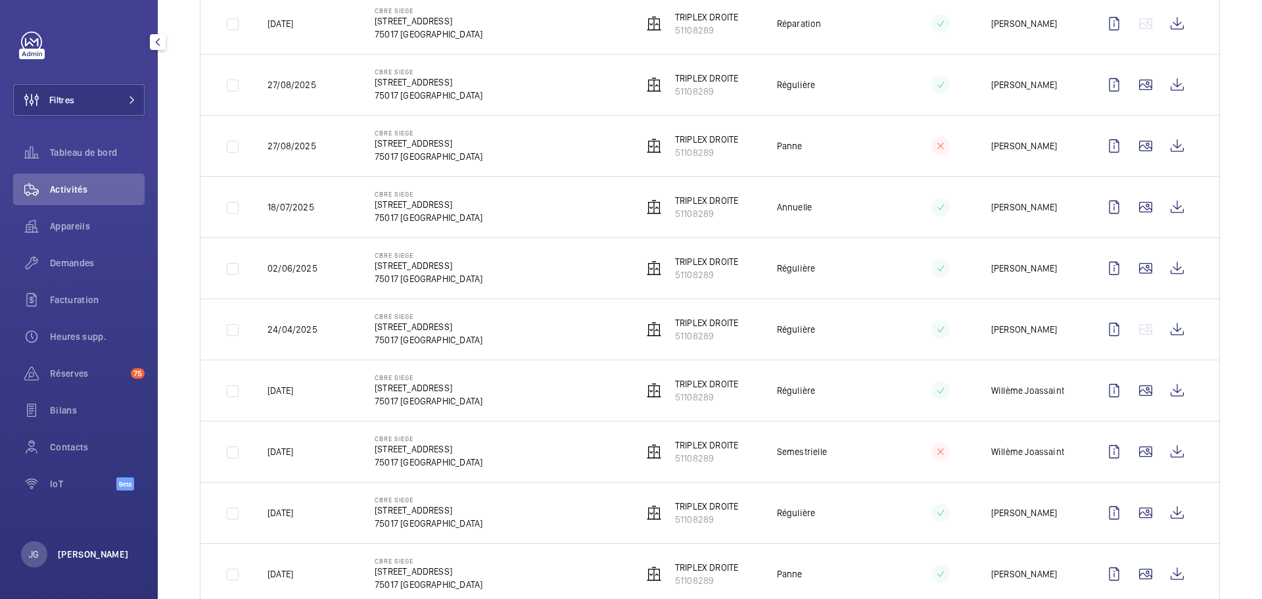 Image resolution: width=1262 pixels, height=599 pixels. What do you see at coordinates (290, 207) in the screenshot?
I see `p: 18/07/2025` at bounding box center [290, 207].